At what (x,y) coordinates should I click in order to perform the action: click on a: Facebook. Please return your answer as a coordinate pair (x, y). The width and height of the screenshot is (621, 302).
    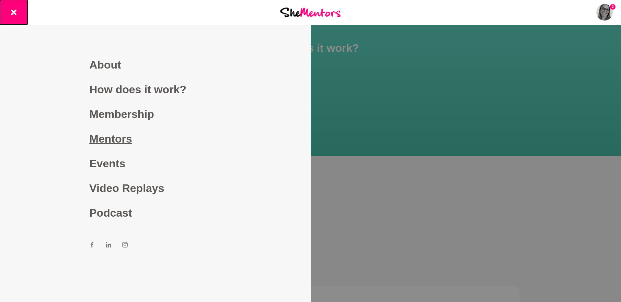
    Looking at the image, I should click on (92, 246).